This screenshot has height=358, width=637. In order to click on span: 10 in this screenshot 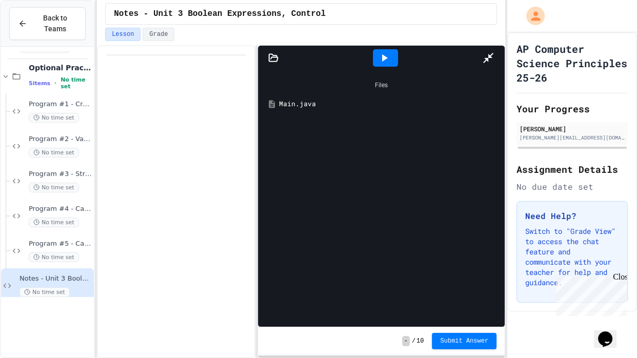, I will do `click(420, 341)`.